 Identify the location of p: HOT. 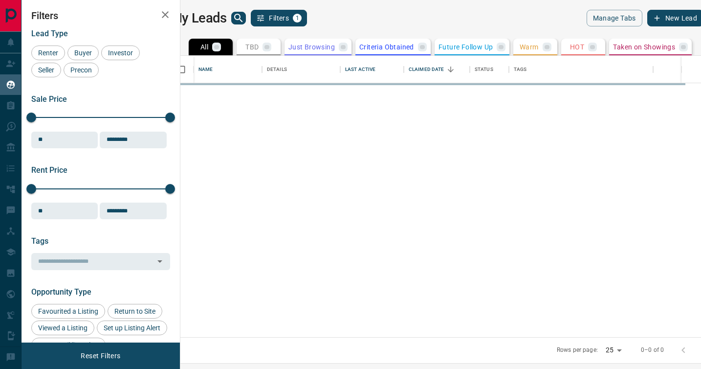
(577, 47).